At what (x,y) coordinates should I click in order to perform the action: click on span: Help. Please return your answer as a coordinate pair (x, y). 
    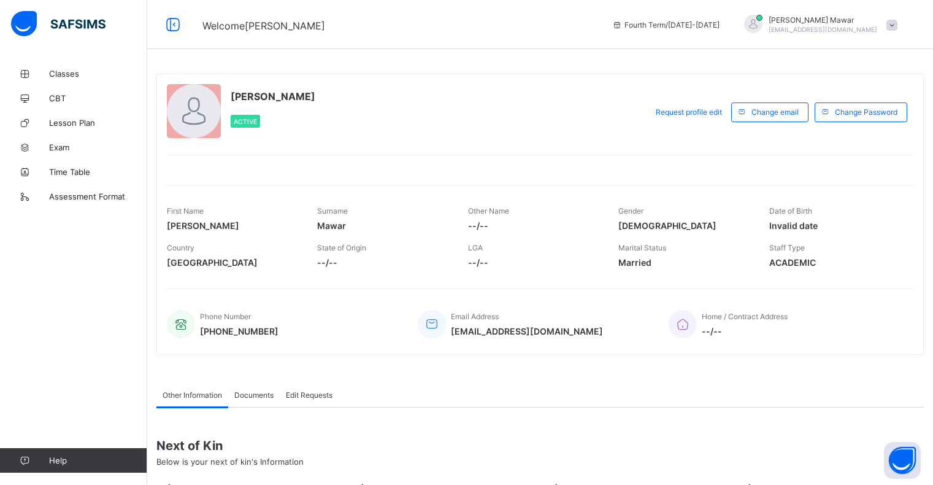
    Looking at the image, I should click on (98, 460).